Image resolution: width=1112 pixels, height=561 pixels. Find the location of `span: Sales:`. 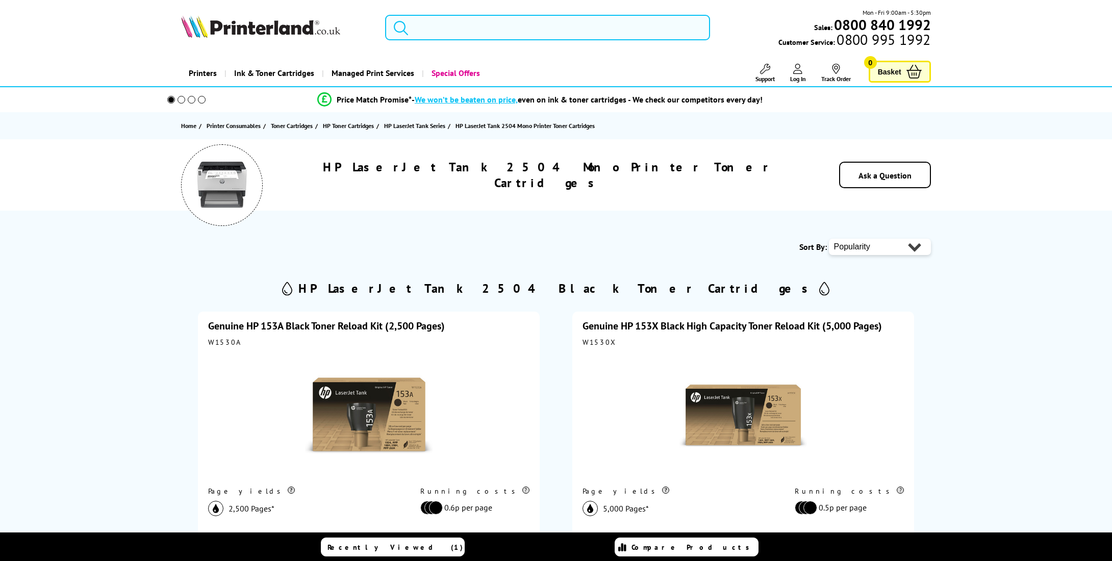

span: Sales: is located at coordinates (823, 27).